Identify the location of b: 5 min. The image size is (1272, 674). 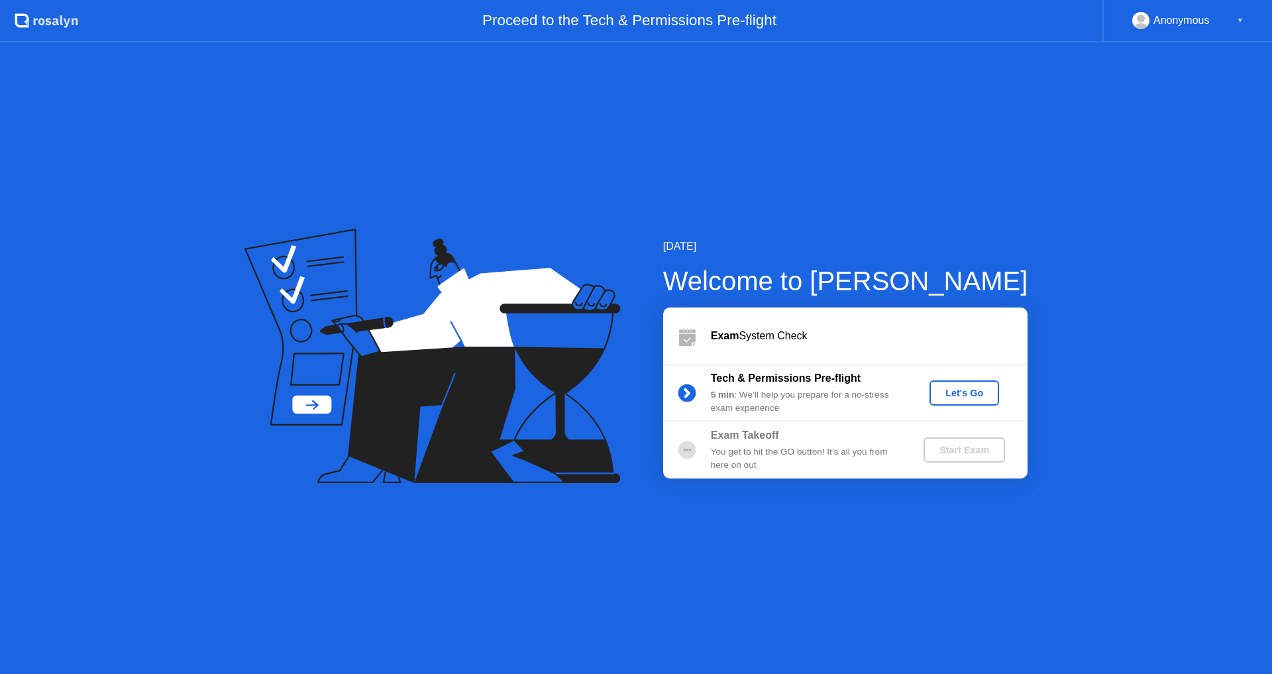
(723, 394).